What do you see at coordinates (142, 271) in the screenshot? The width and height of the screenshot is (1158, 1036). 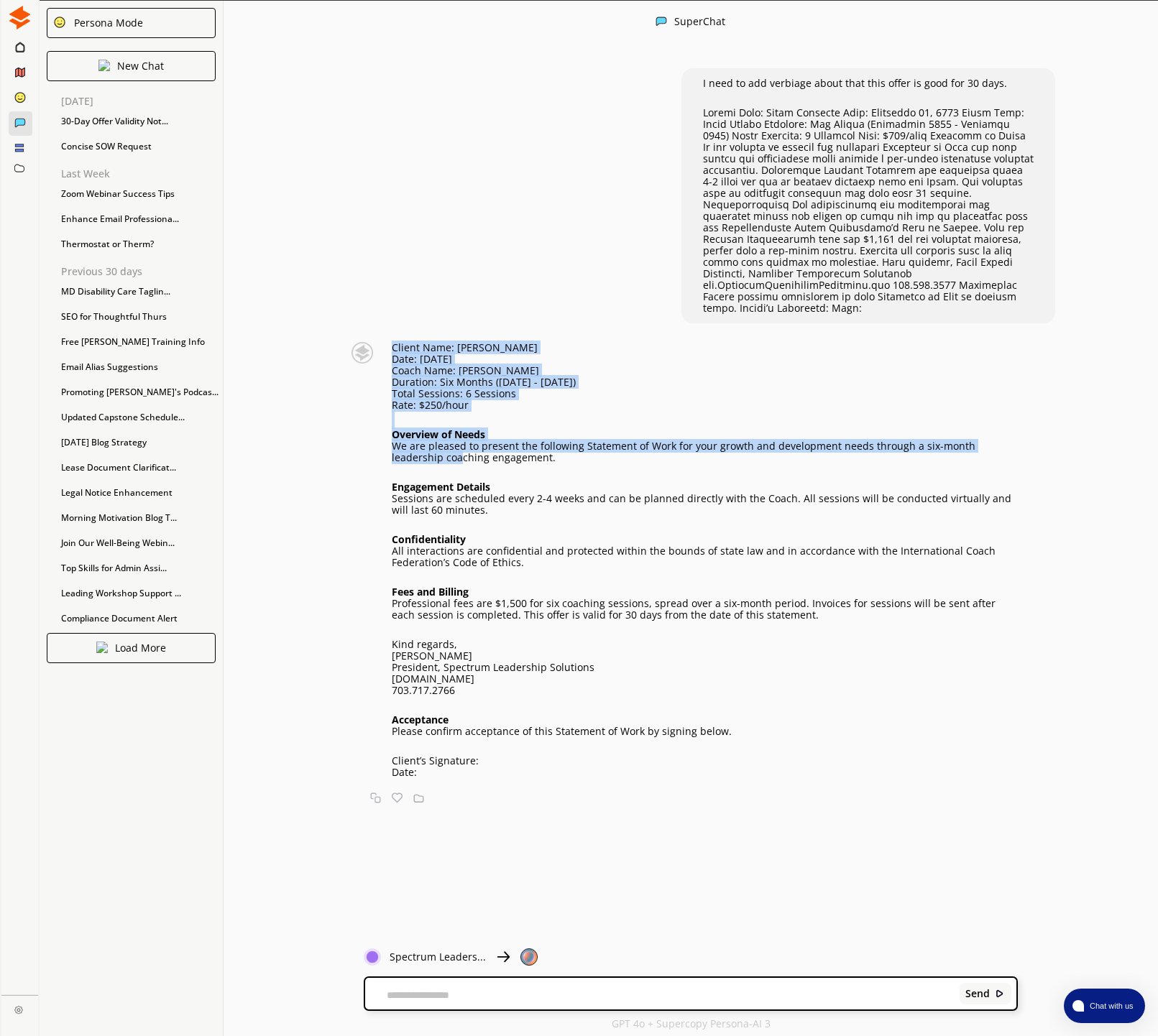 I see `p: Previous 30 days` at bounding box center [142, 271].